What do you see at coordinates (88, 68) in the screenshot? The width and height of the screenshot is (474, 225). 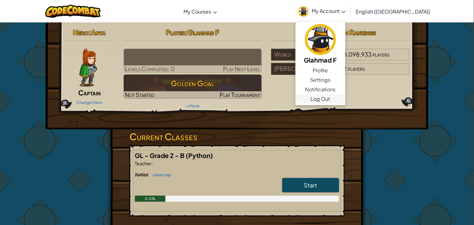 I see `img: captain-pose.png` at bounding box center [88, 68].